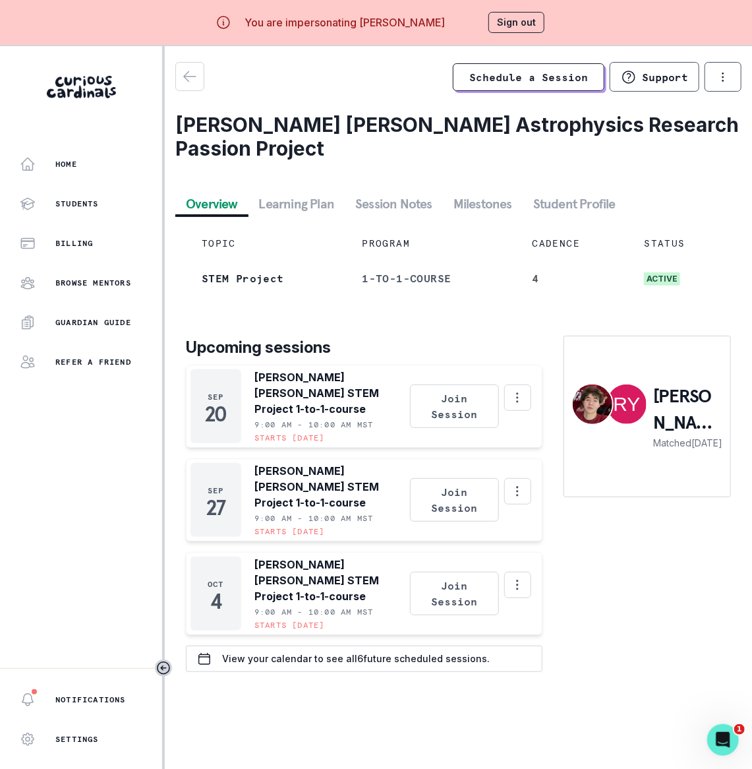 The height and width of the screenshot is (769, 752). Describe the element at coordinates (266, 243) in the screenshot. I see `td: TOPIC` at that location.